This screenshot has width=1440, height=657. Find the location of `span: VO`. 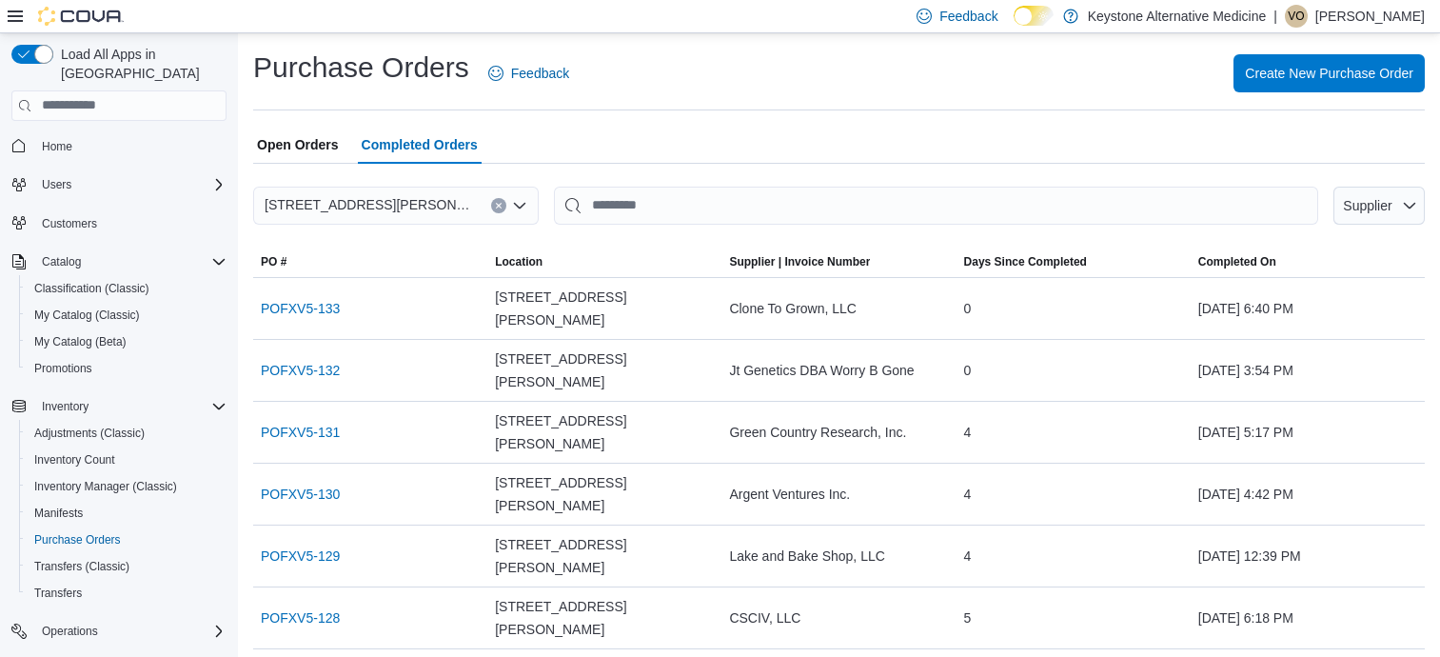

span: VO is located at coordinates (1296, 16).